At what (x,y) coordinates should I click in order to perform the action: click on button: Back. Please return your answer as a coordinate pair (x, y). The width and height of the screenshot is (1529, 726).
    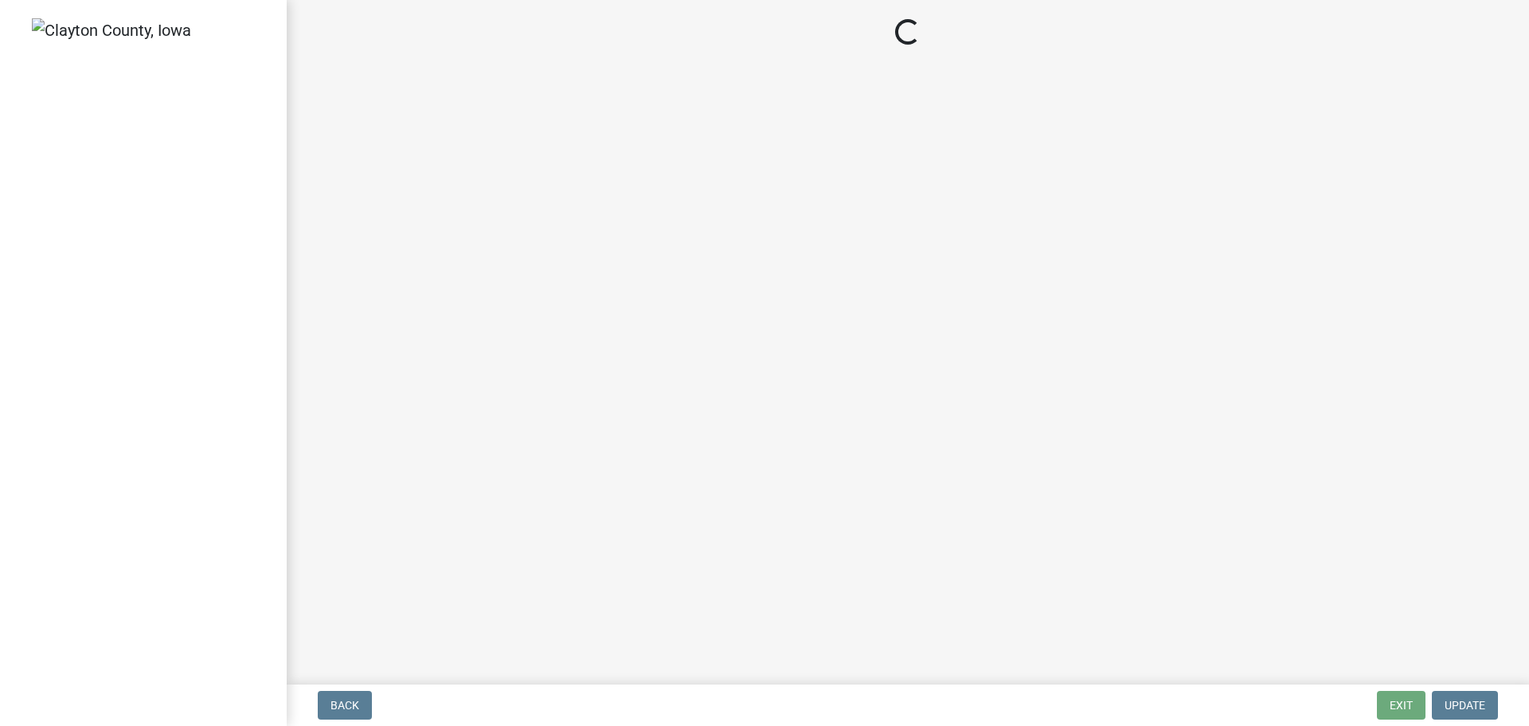
    Looking at the image, I should click on (345, 705).